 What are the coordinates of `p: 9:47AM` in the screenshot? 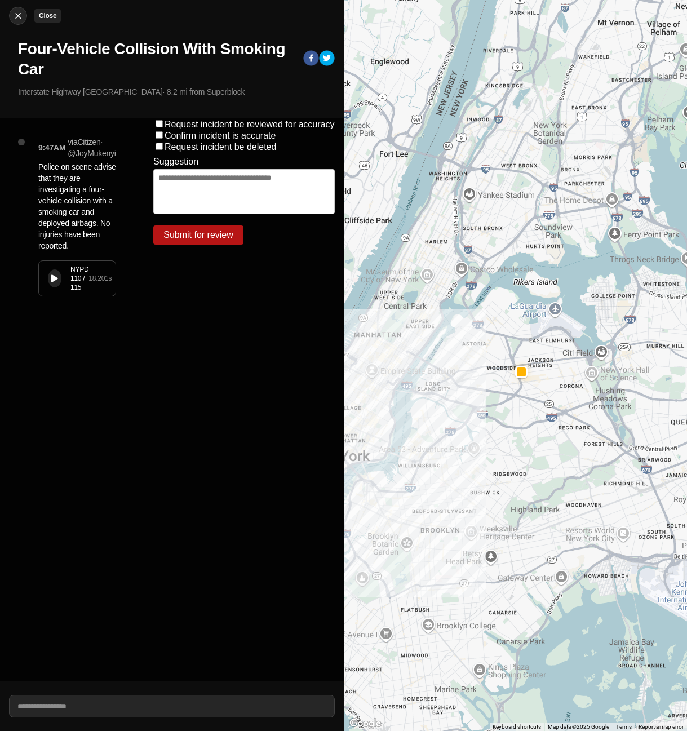 It's located at (52, 148).